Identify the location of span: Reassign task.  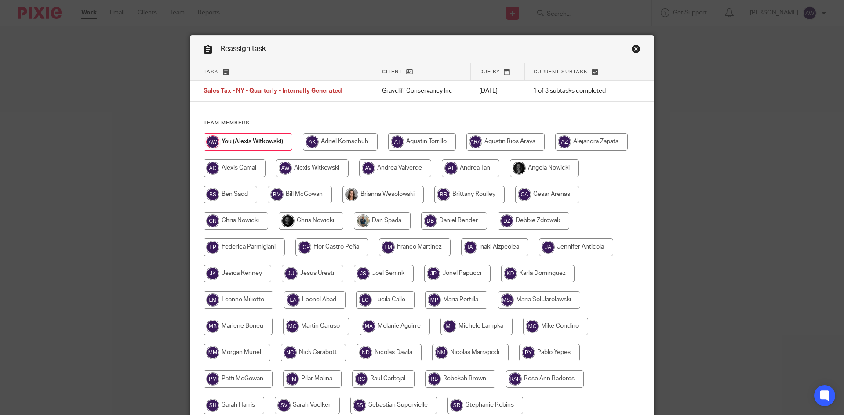
(243, 49).